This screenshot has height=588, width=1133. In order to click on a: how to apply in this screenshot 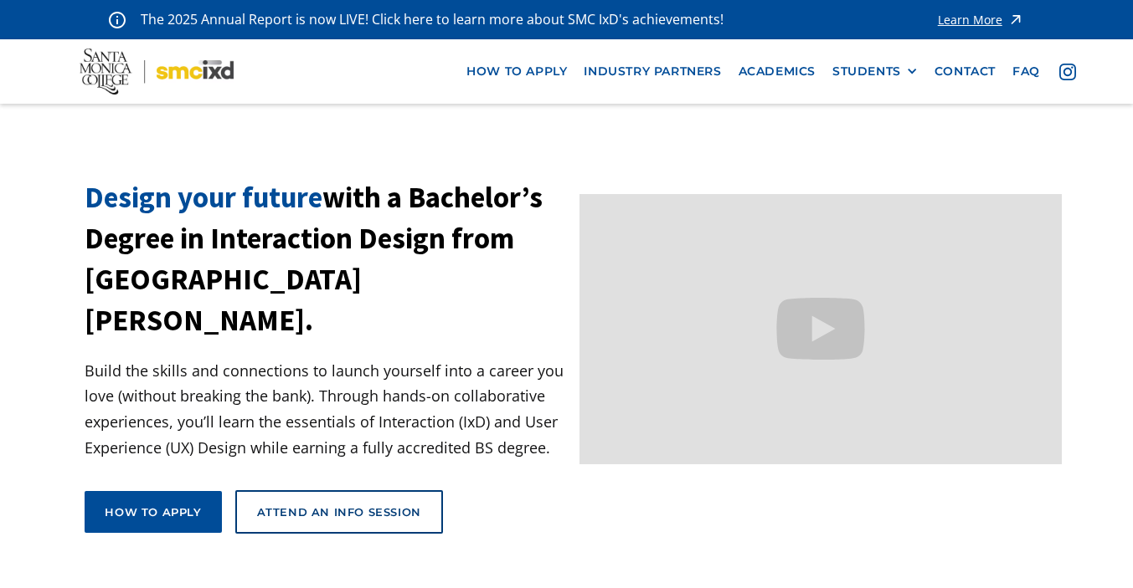, I will do `click(516, 71)`.